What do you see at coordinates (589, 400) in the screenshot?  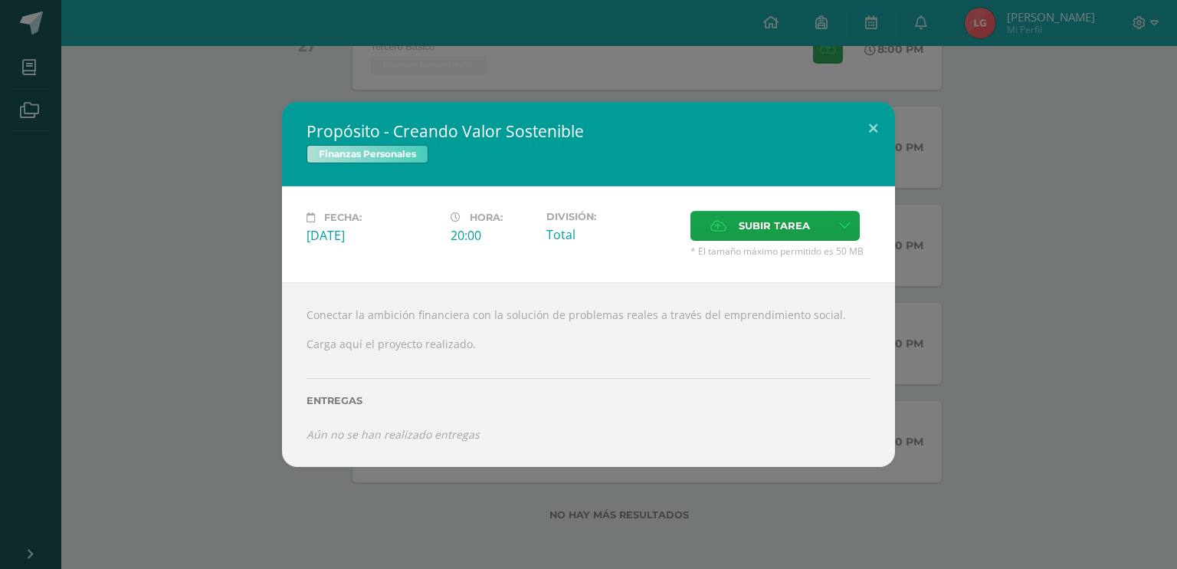 I see `label: Entregas` at bounding box center [589, 400].